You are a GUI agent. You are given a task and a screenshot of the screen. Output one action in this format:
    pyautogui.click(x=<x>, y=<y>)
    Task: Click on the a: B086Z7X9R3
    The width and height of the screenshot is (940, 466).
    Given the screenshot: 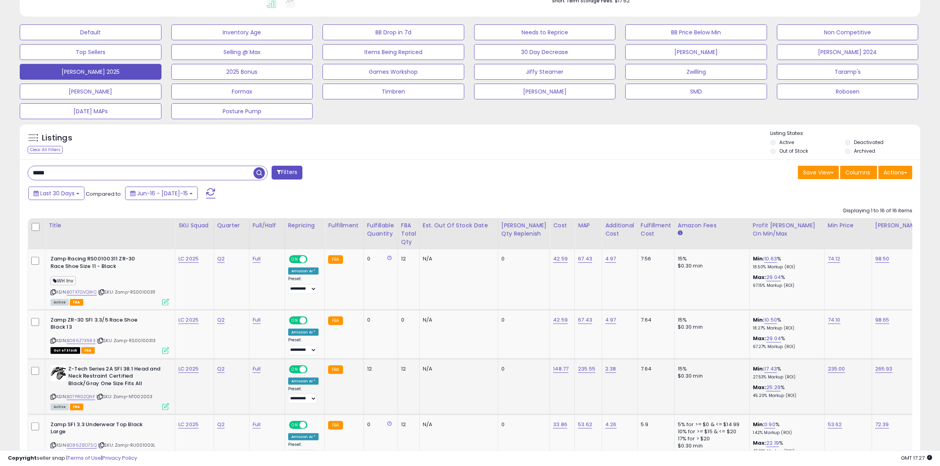 What is the action you would take?
    pyautogui.click(x=81, y=341)
    